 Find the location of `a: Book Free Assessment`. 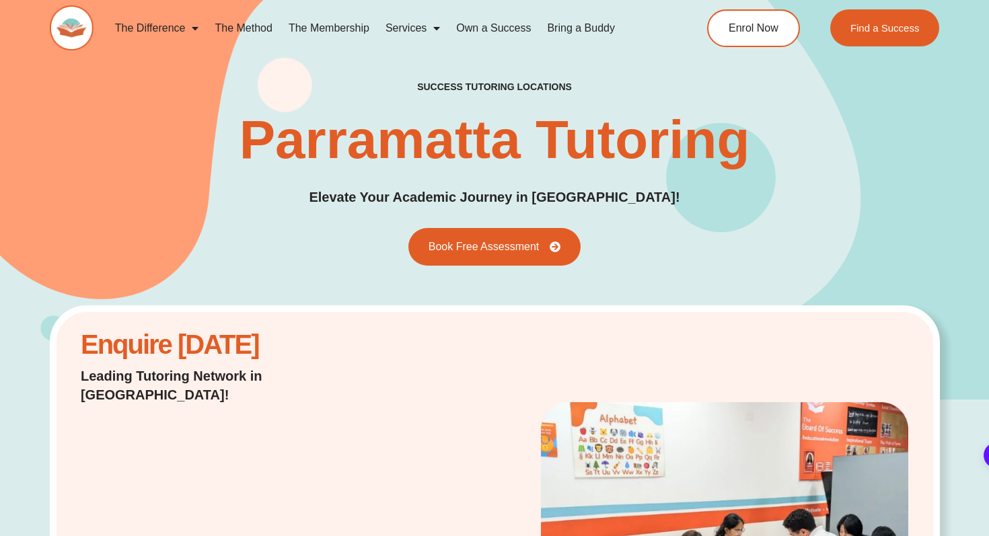

a: Book Free Assessment is located at coordinates (495, 247).